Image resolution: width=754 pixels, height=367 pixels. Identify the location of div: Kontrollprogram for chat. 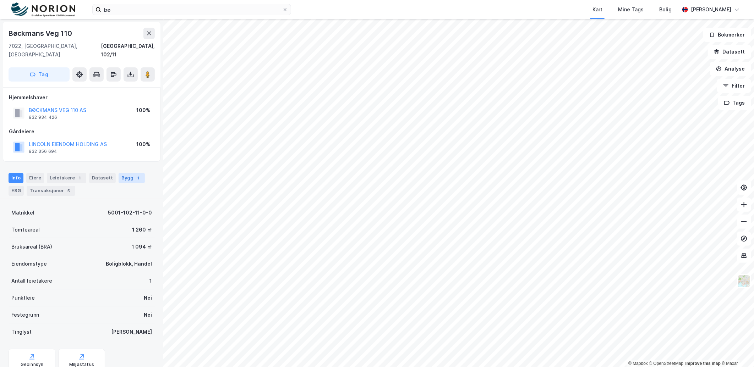
(736, 350).